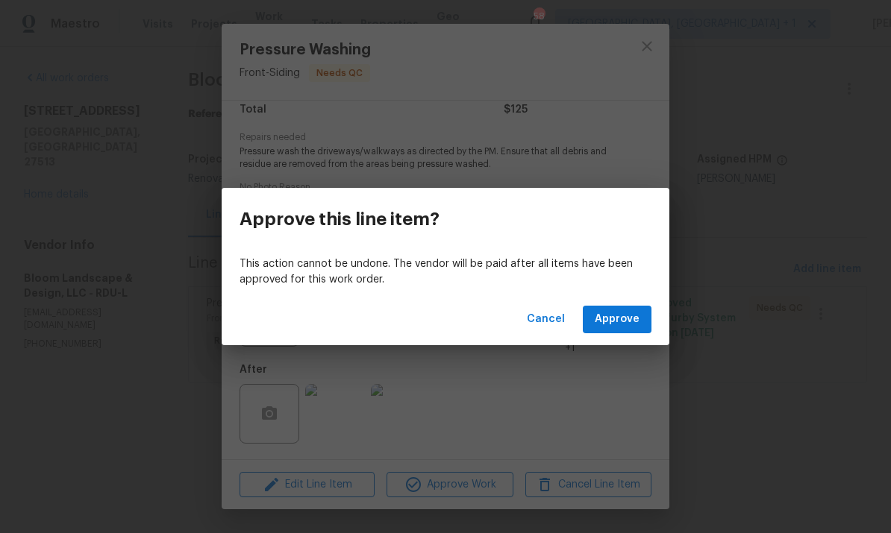 This screenshot has width=891, height=533. What do you see at coordinates (445, 272) in the screenshot?
I see `p: This action cannot be undone. The vendor will be paid after all items have been approved for this...` at bounding box center [445, 272].